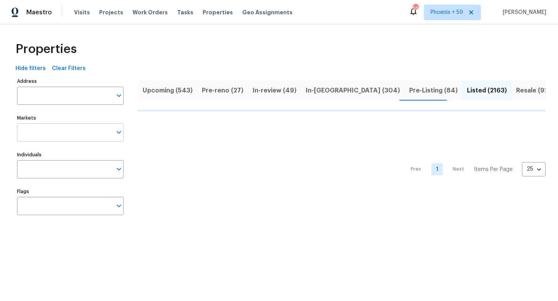 This screenshot has width=558, height=301. What do you see at coordinates (39, 12) in the screenshot?
I see `span: Maestro` at bounding box center [39, 12].